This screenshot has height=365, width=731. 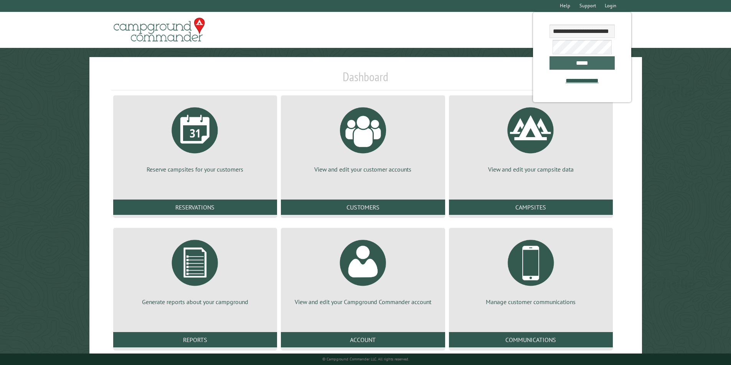 What do you see at coordinates (362, 270) in the screenshot?
I see `a: View and edit your Campground Commander account` at bounding box center [362, 270].